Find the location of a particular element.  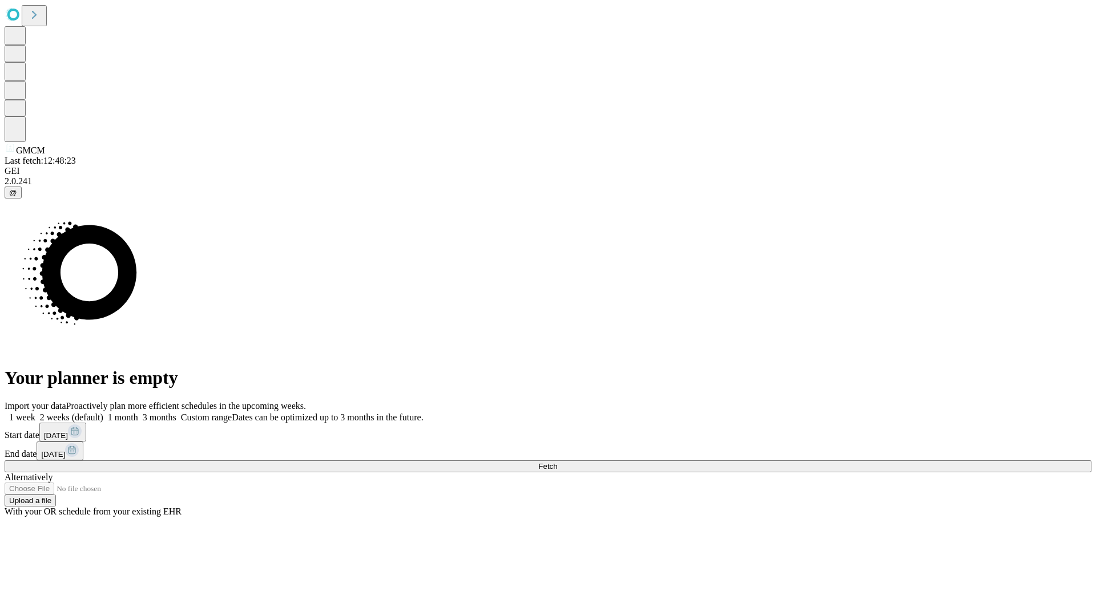

div: End date is located at coordinates (548, 451).